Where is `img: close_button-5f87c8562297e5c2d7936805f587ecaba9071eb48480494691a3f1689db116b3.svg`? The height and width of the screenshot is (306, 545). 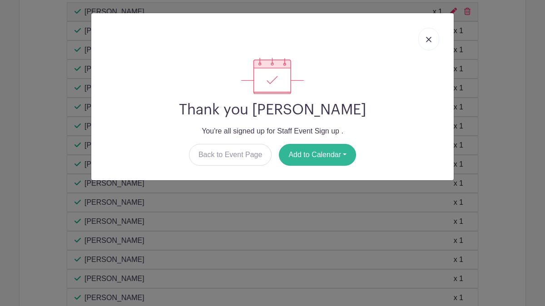 img: close_button-5f87c8562297e5c2d7936805f587ecaba9071eb48480494691a3f1689db116b3.svg is located at coordinates (428, 39).